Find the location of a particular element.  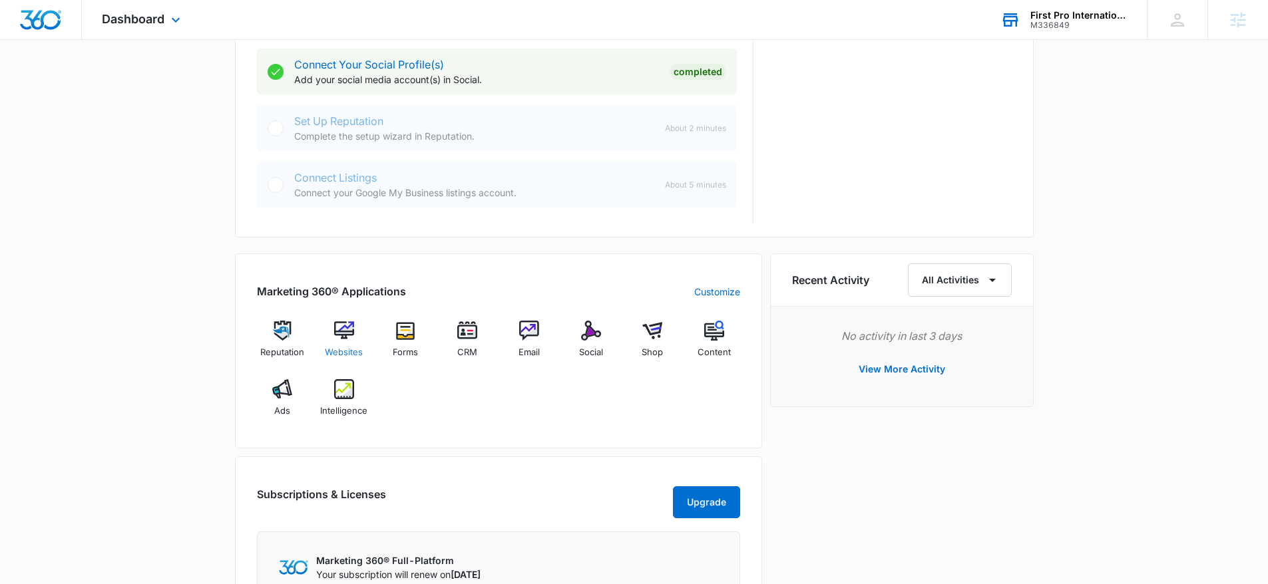

a: Email is located at coordinates (529, 345).